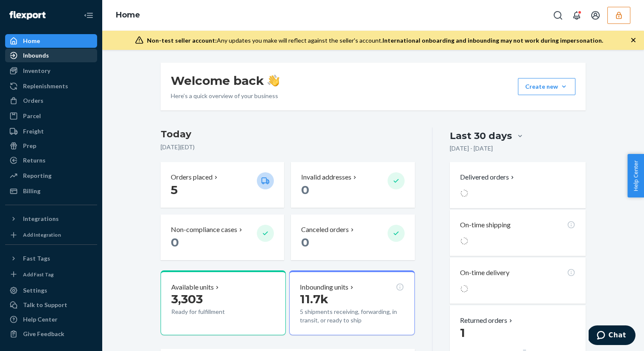  I want to click on div: Freight, so click(33, 131).